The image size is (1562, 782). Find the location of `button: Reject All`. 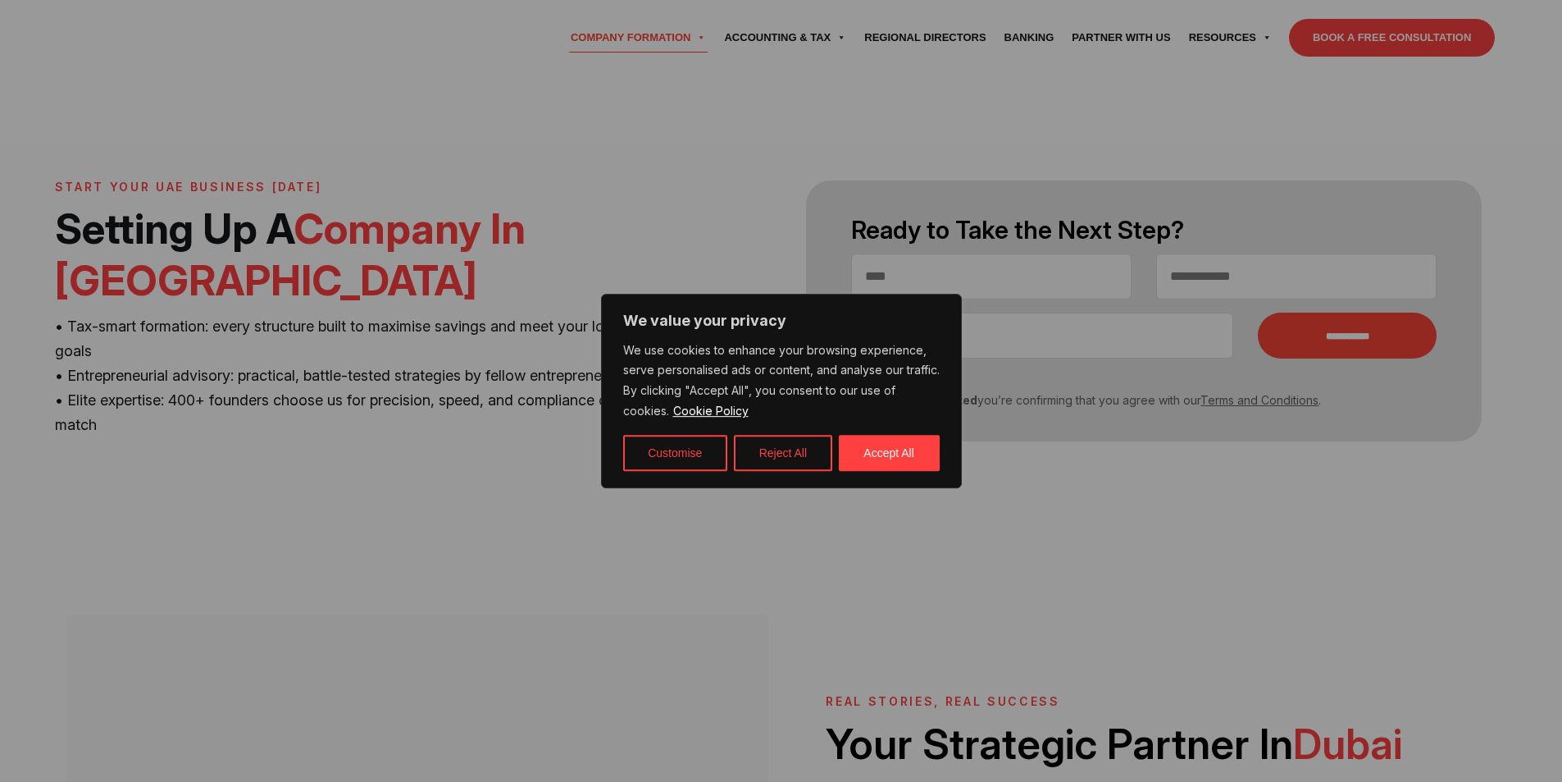

button: Reject All is located at coordinates (783, 453).